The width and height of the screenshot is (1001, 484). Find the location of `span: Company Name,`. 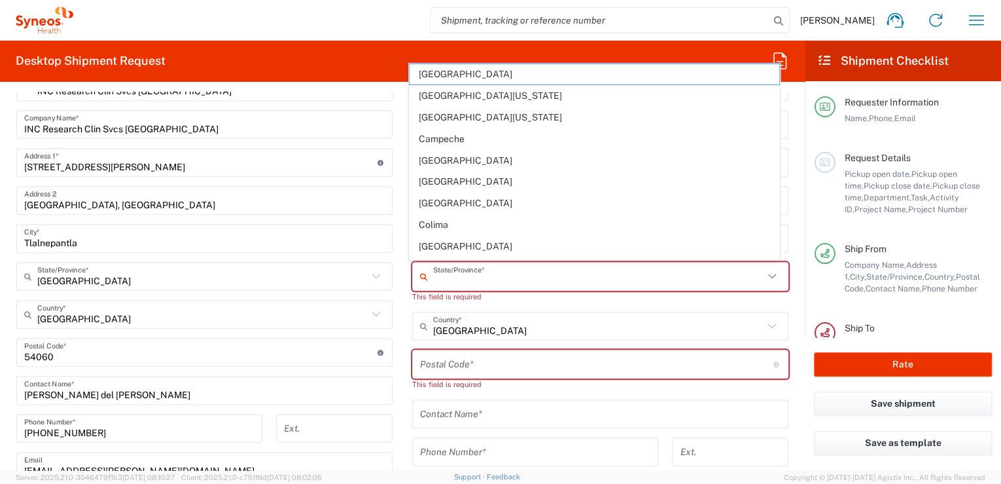

span: Company Name, is located at coordinates (876, 264).